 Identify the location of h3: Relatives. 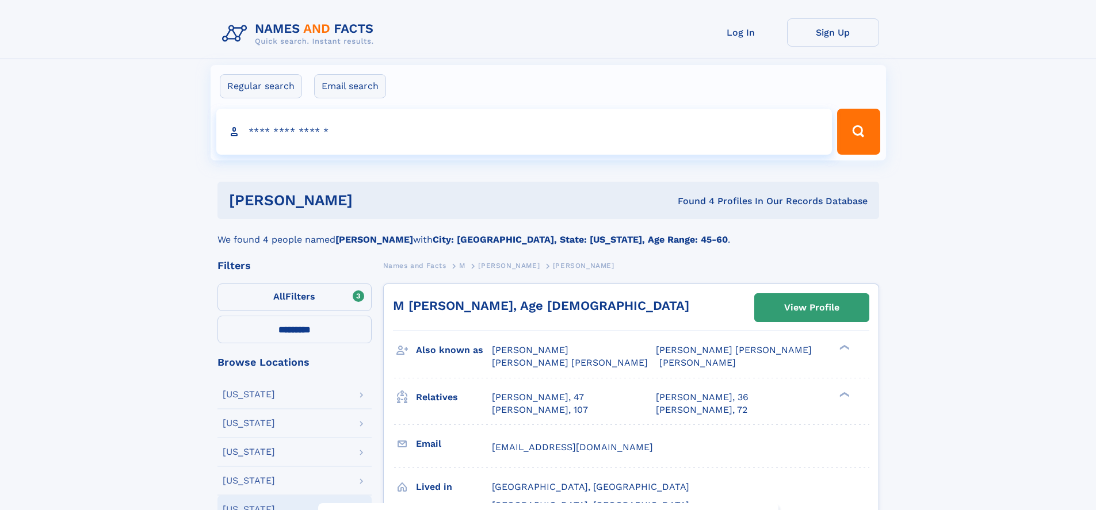
(454, 397).